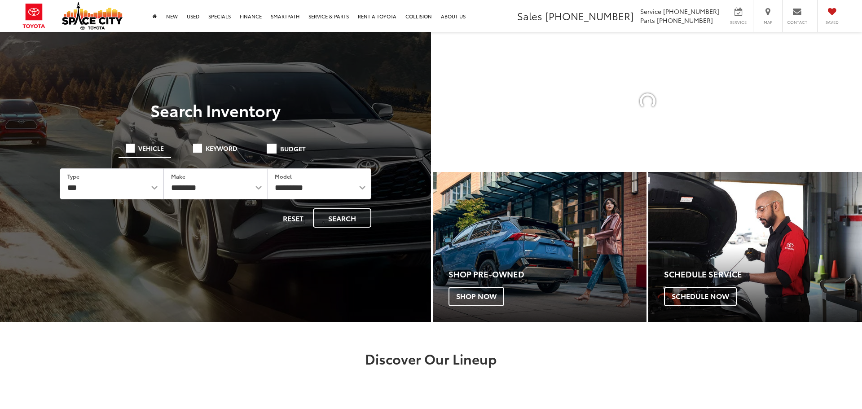  Describe the element at coordinates (283, 176) in the screenshot. I see `label: Model` at that location.